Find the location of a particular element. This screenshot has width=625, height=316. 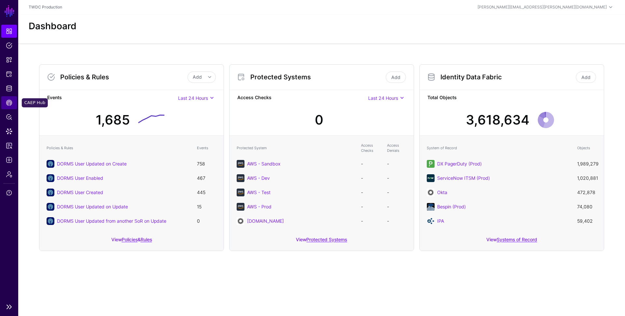

div: 0 is located at coordinates (319, 120).